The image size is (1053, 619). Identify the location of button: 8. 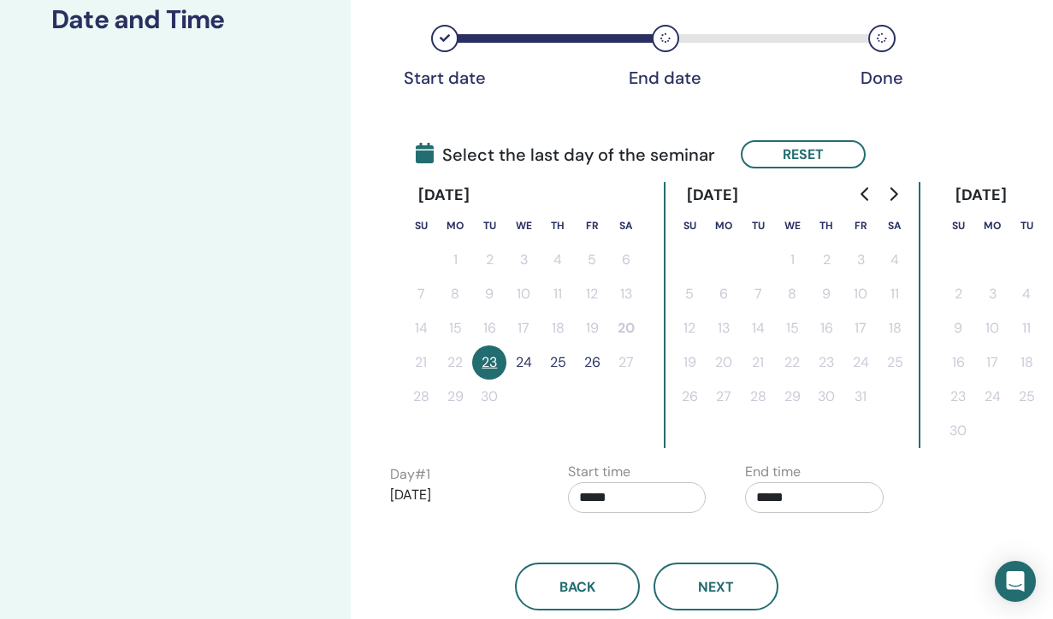
(455, 294).